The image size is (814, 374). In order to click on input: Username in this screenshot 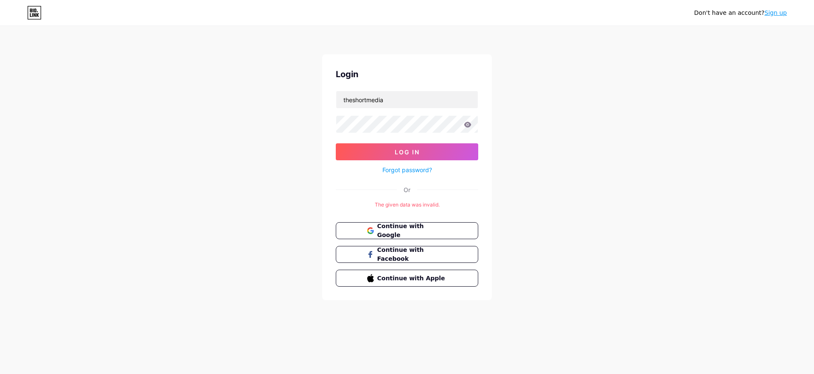, I will do `click(407, 100)`.